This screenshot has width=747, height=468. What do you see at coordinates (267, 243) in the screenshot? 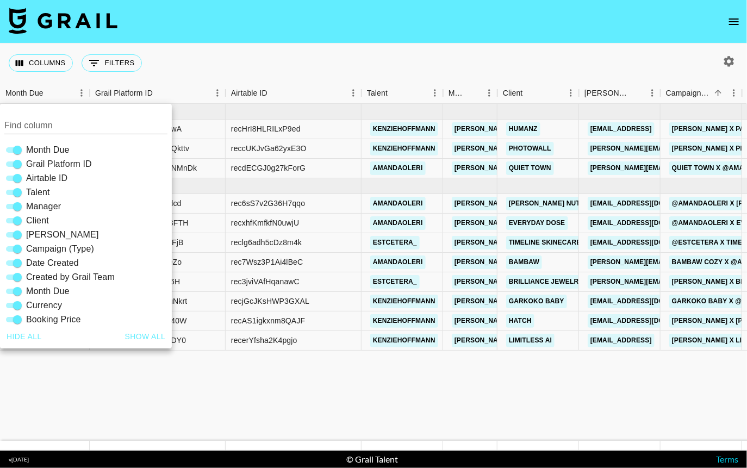
I see `div: reclg6adh5cDz8m4k` at bounding box center [267, 243].